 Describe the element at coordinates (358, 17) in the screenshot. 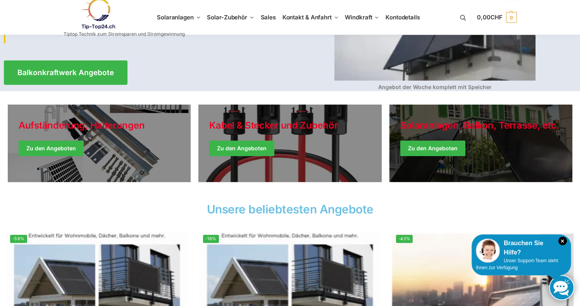

I see `span: Windkraft` at that location.